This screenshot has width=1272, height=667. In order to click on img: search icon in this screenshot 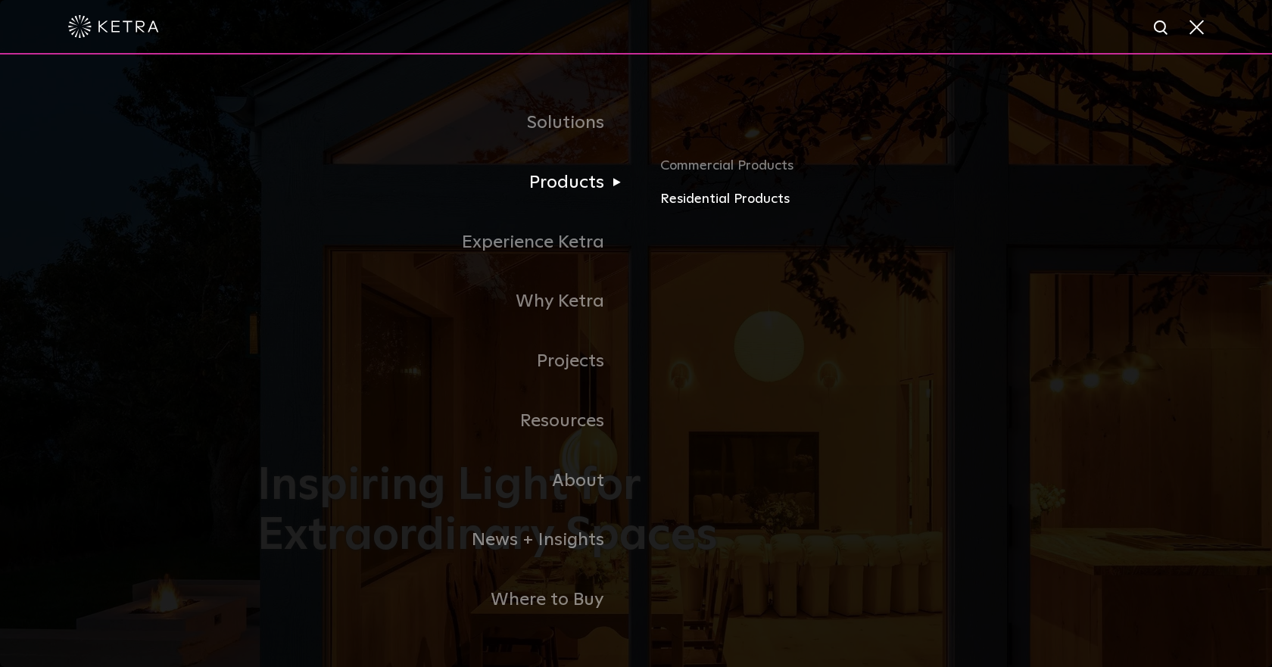, I will do `click(1162, 28)`.